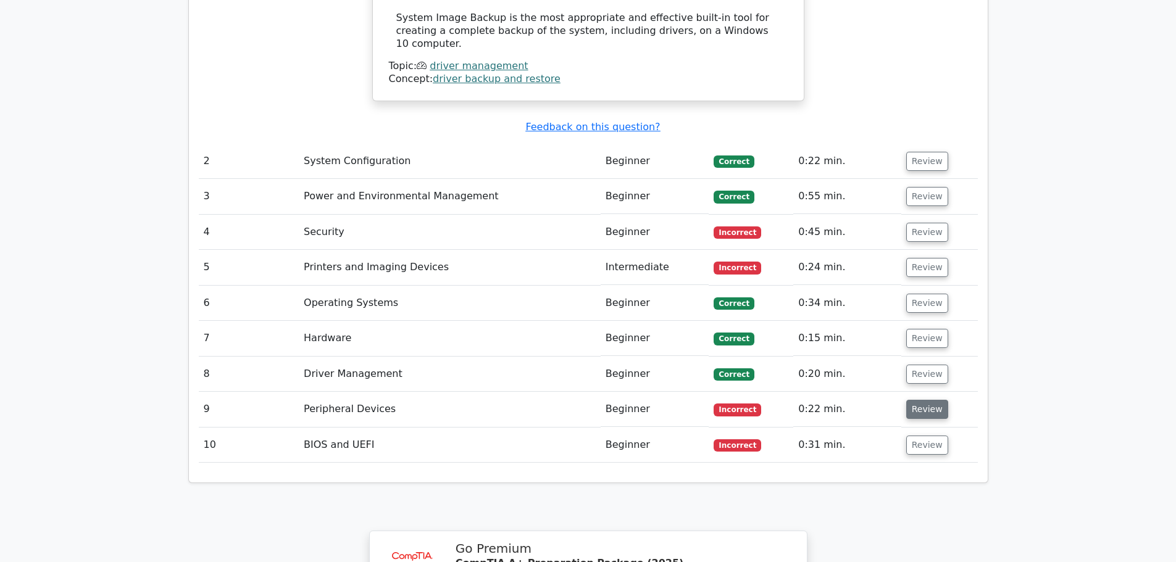 Image resolution: width=1176 pixels, height=562 pixels. Describe the element at coordinates (449, 232) in the screenshot. I see `td: Security` at that location.